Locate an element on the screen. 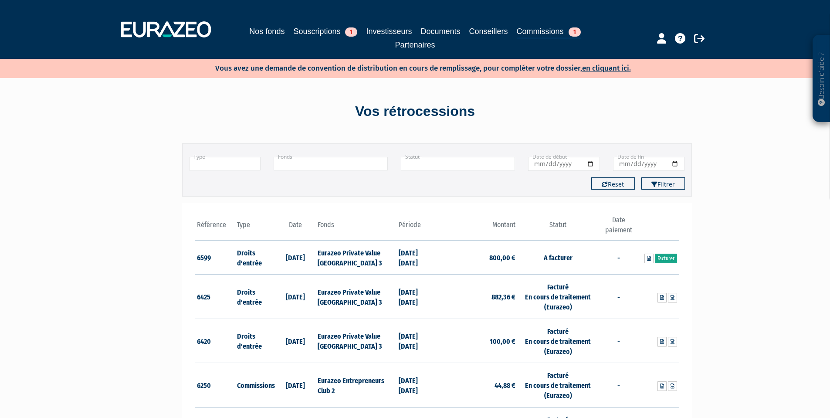  a: Documents is located at coordinates (440, 31).